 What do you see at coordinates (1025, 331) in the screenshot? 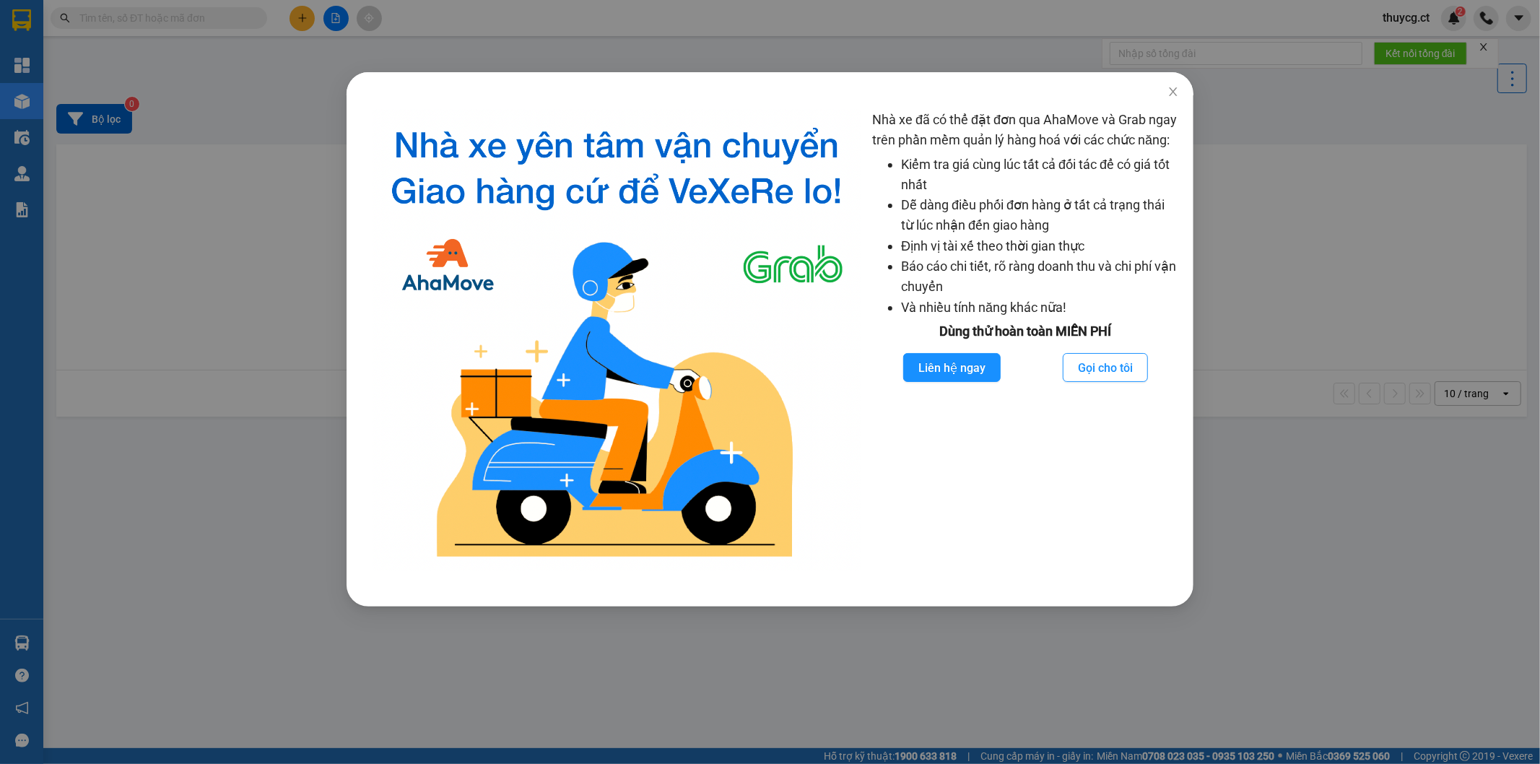
I see `div: Dùng thử hoàn toàn MIỄN PHÍ` at bounding box center [1025, 331].